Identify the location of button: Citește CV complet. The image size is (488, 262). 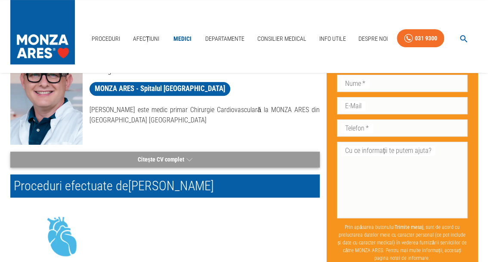
(165, 160).